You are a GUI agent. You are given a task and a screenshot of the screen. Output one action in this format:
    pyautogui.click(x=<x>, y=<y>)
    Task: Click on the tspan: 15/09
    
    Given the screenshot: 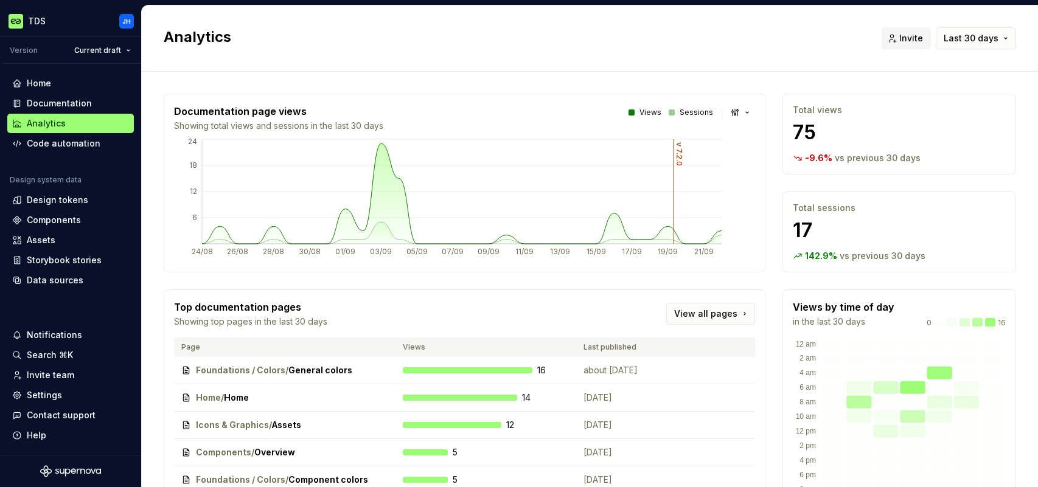 What is the action you would take?
    pyautogui.click(x=596, y=251)
    